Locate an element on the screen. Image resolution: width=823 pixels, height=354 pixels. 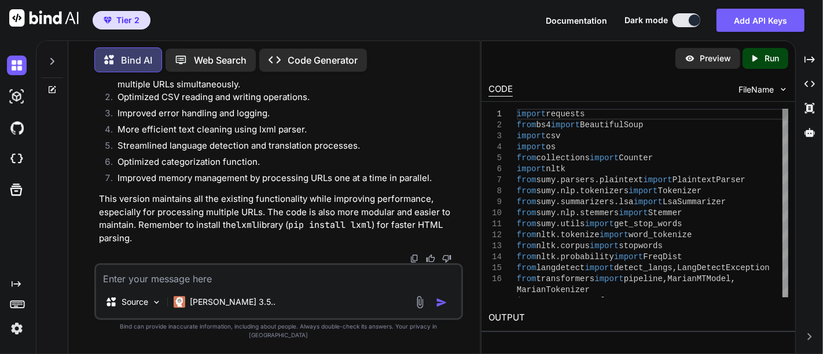
img: darkAi-studio is located at coordinates (17, 97).